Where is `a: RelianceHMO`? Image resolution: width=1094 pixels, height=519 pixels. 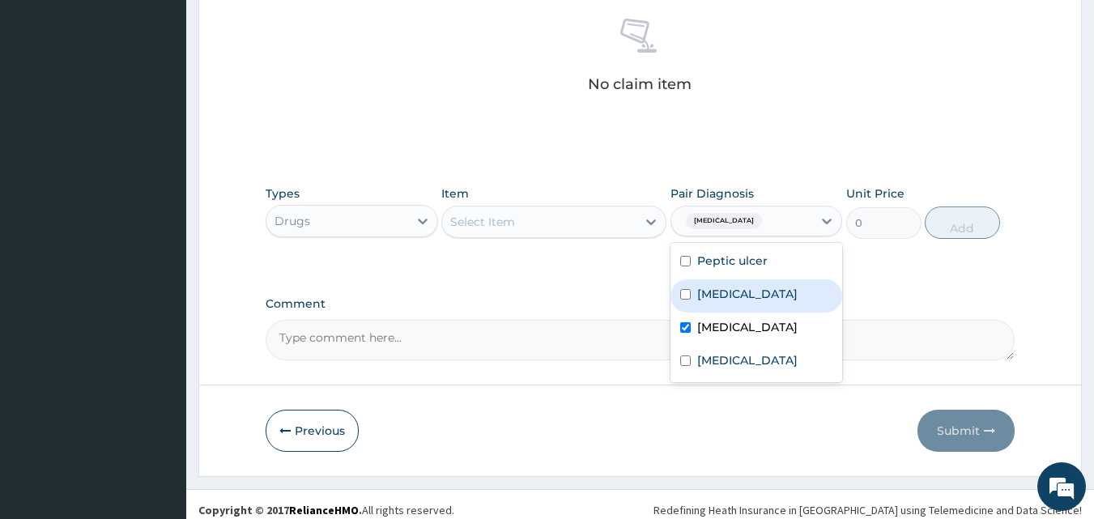
a: RelianceHMO is located at coordinates (324, 510).